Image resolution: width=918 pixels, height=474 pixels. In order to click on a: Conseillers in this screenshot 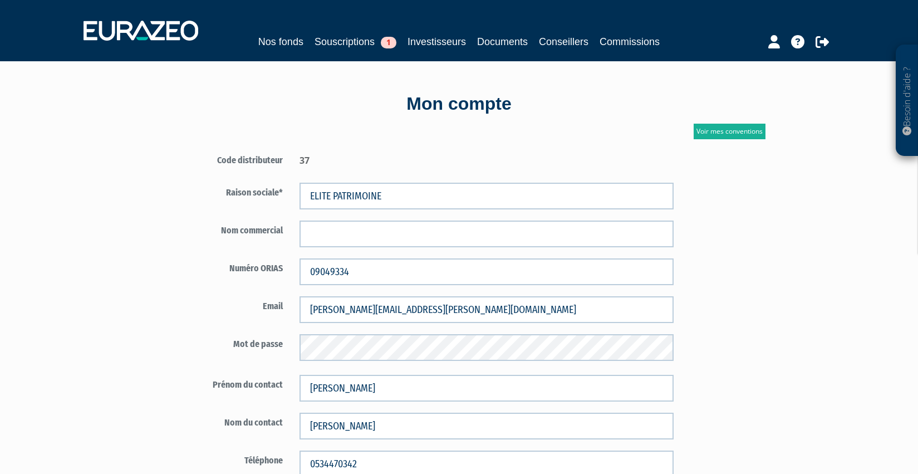, I will do `click(564, 42)`.